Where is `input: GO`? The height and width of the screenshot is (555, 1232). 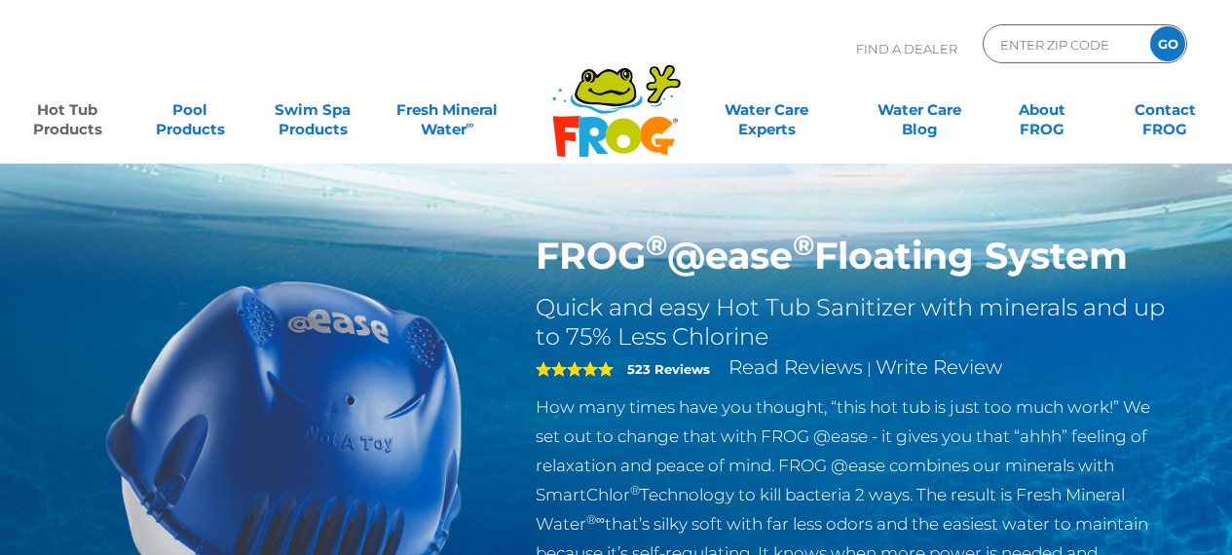
input: GO is located at coordinates (1167, 44).